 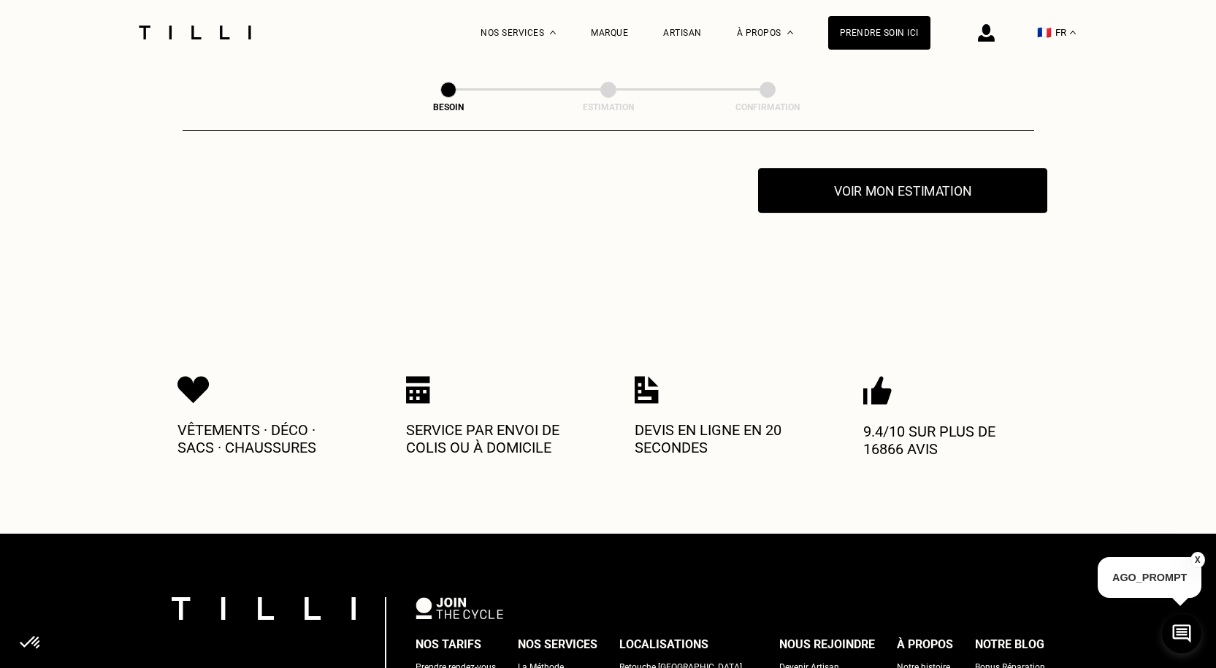 I want to click on div: Localisations, so click(x=664, y=645).